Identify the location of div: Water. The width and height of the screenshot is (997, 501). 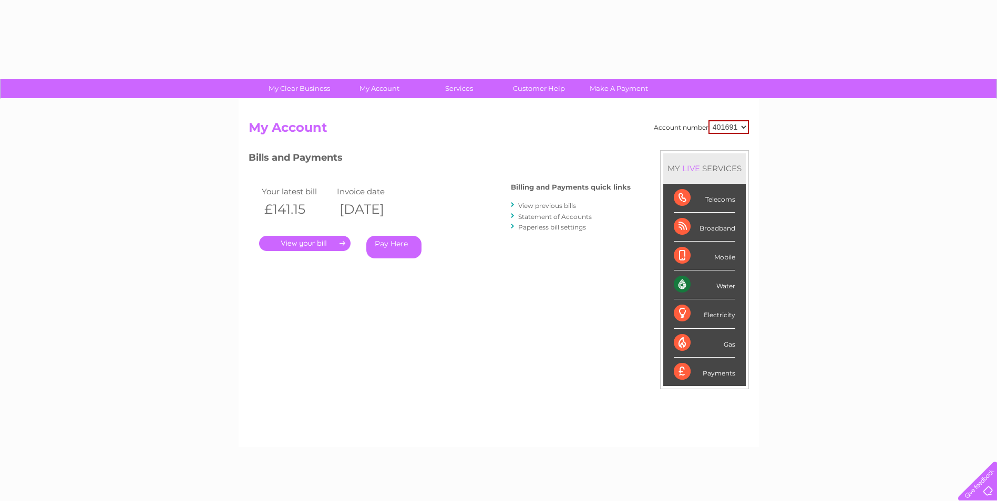
(704, 285).